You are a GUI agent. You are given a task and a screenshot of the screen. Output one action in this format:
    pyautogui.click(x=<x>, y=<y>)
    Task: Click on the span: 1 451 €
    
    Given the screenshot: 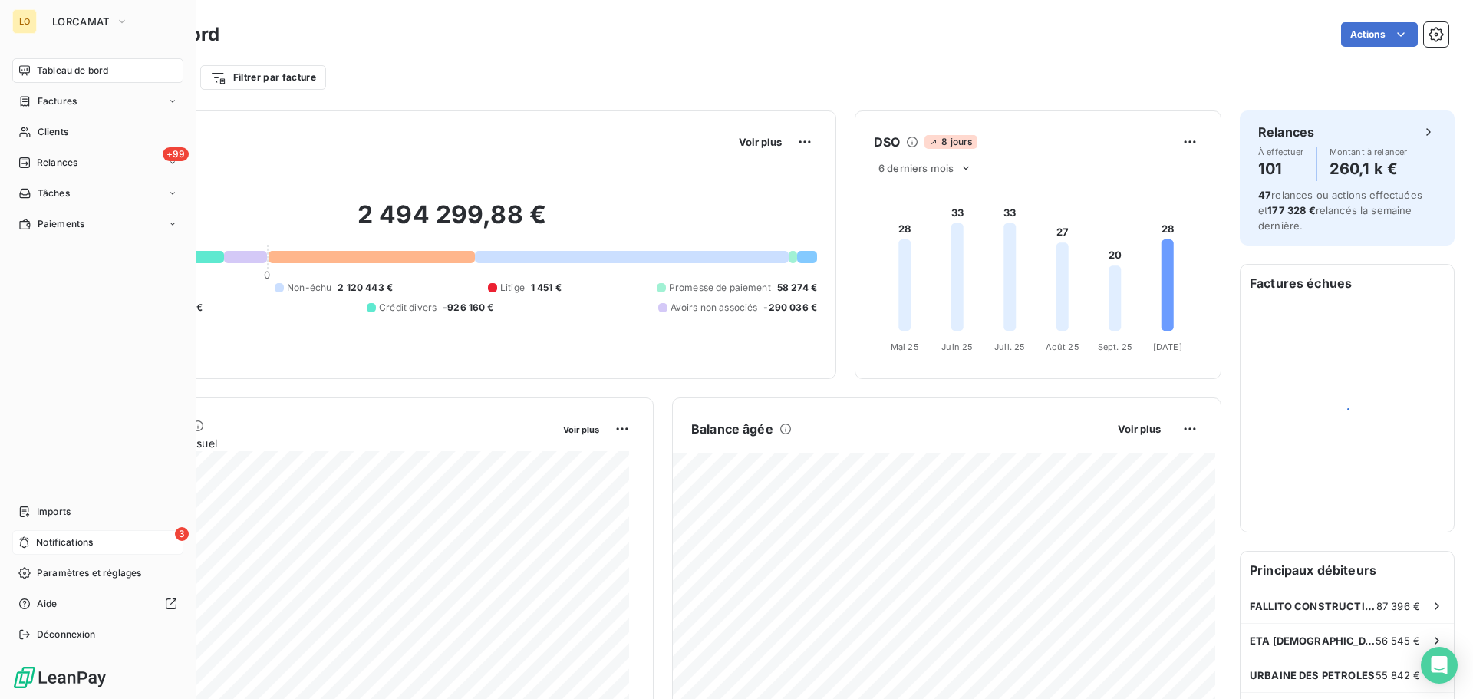 What is the action you would take?
    pyautogui.click(x=546, y=288)
    